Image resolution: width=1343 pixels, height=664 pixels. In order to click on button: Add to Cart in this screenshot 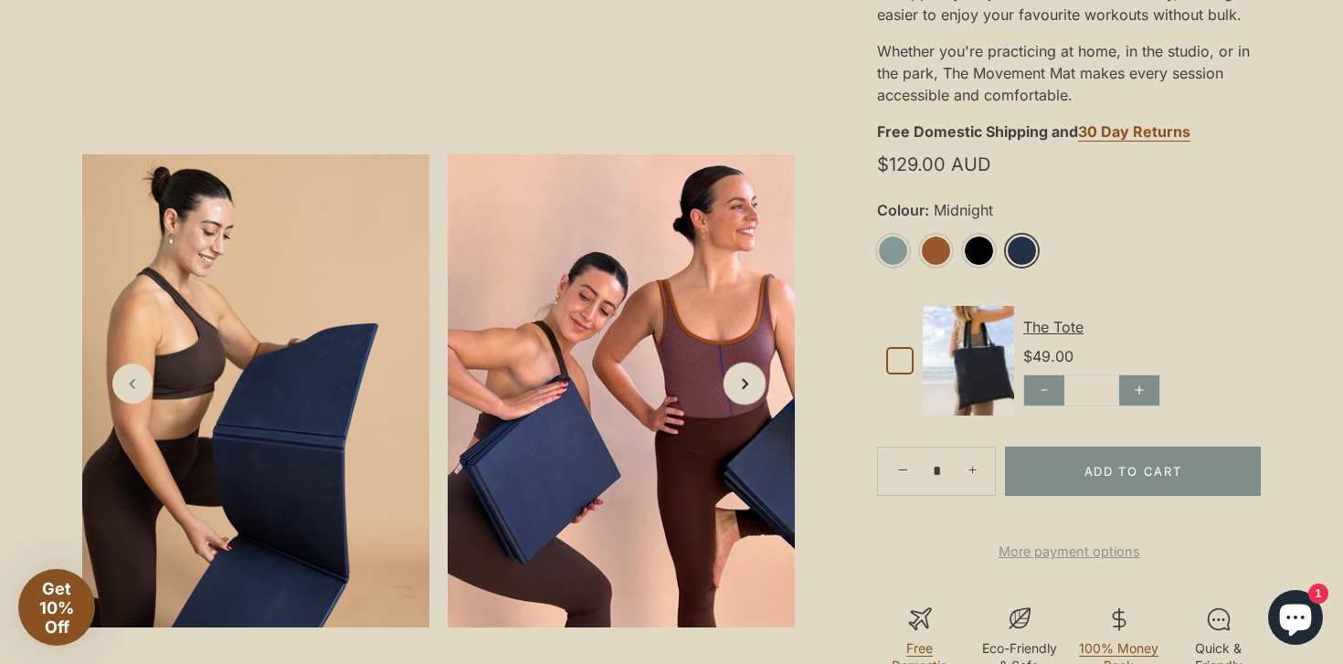, I will do `click(1133, 471)`.